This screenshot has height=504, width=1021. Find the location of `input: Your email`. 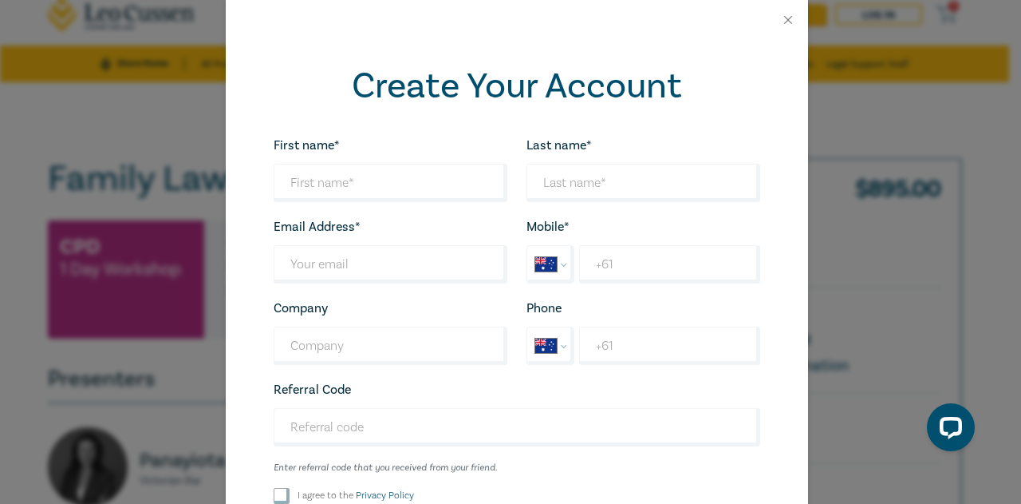

input: Your email is located at coordinates (390, 264).